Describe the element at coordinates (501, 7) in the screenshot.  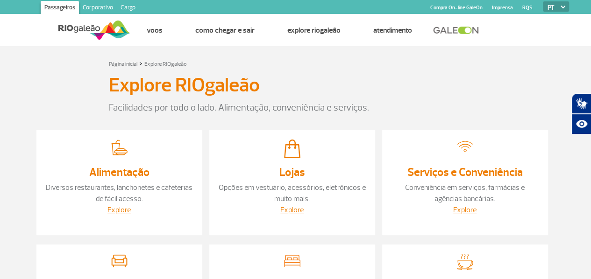
I see `a: Imprensa` at that location.